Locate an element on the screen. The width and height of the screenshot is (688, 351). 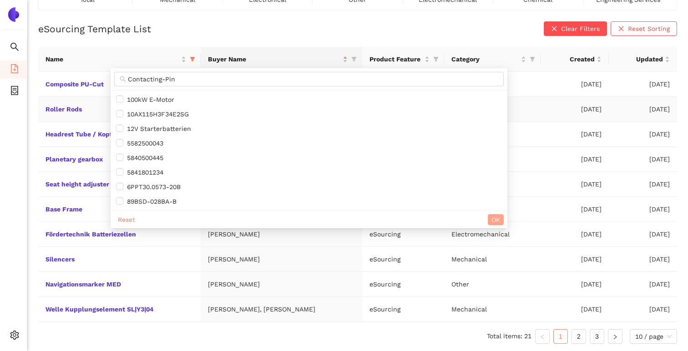
a: 1 is located at coordinates (561, 337).